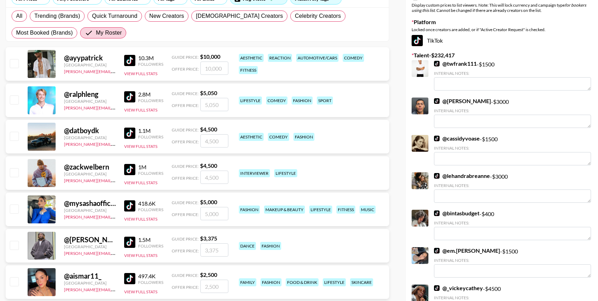  What do you see at coordinates (248, 282) in the screenshot?
I see `div: family` at bounding box center [248, 282].